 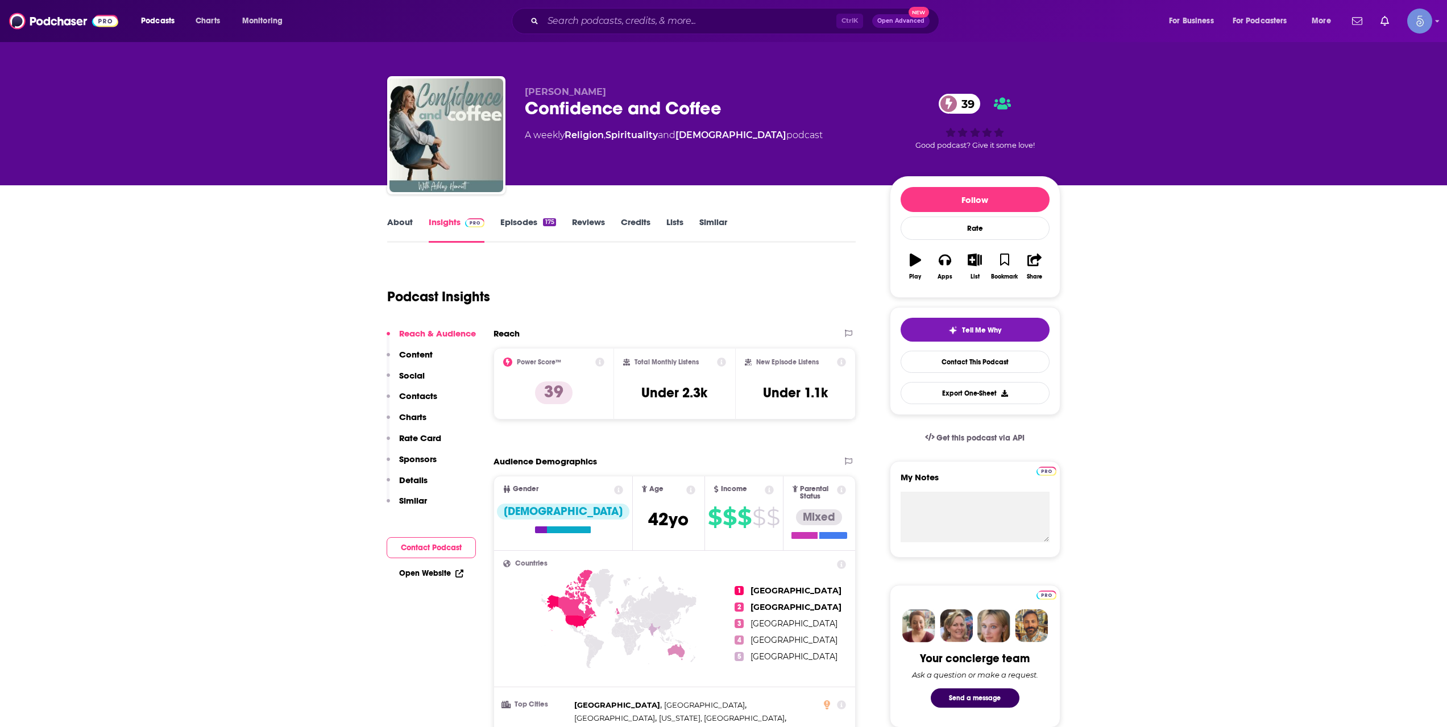 I want to click on p: Contacts, so click(x=418, y=396).